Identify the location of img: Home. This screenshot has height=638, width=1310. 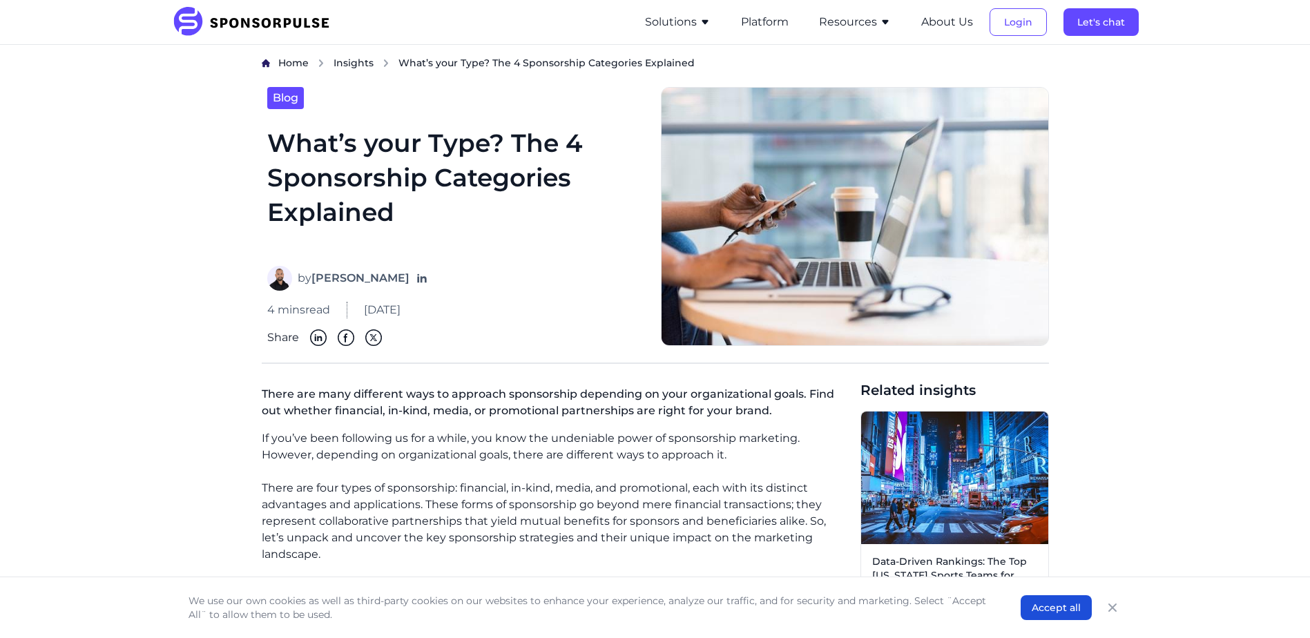
(266, 63).